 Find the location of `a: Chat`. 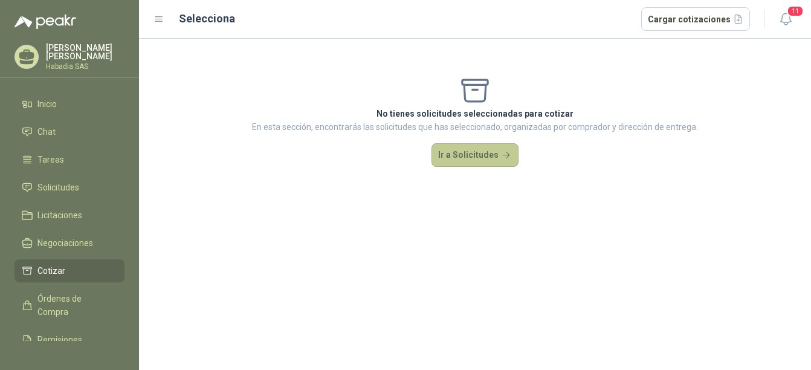

a: Chat is located at coordinates (70, 132).